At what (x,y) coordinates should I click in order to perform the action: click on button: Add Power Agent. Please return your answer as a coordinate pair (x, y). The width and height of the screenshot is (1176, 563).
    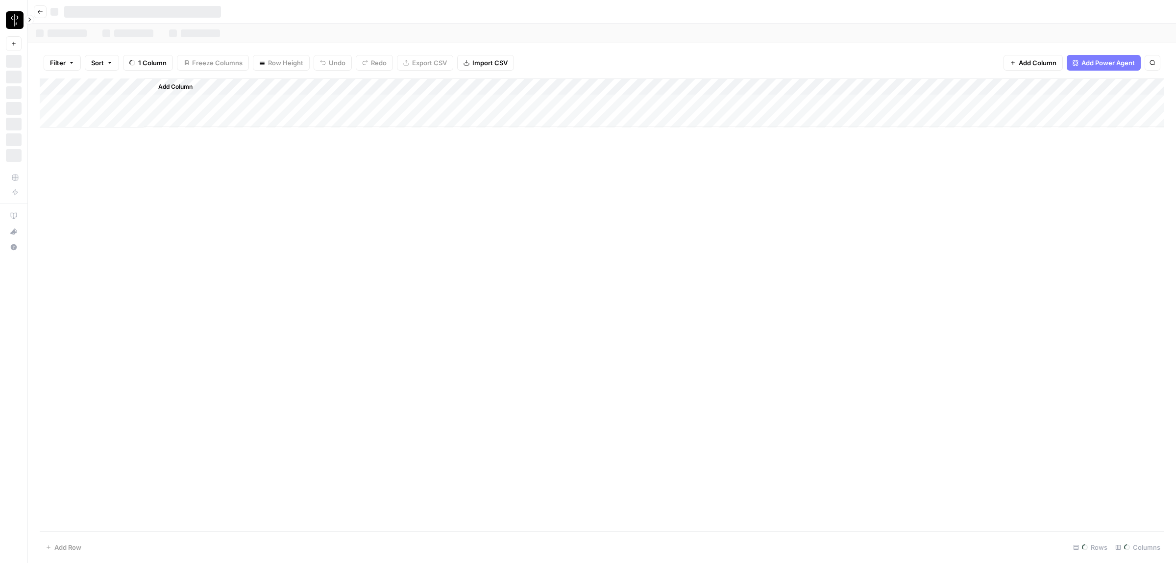
    Looking at the image, I should click on (1104, 63).